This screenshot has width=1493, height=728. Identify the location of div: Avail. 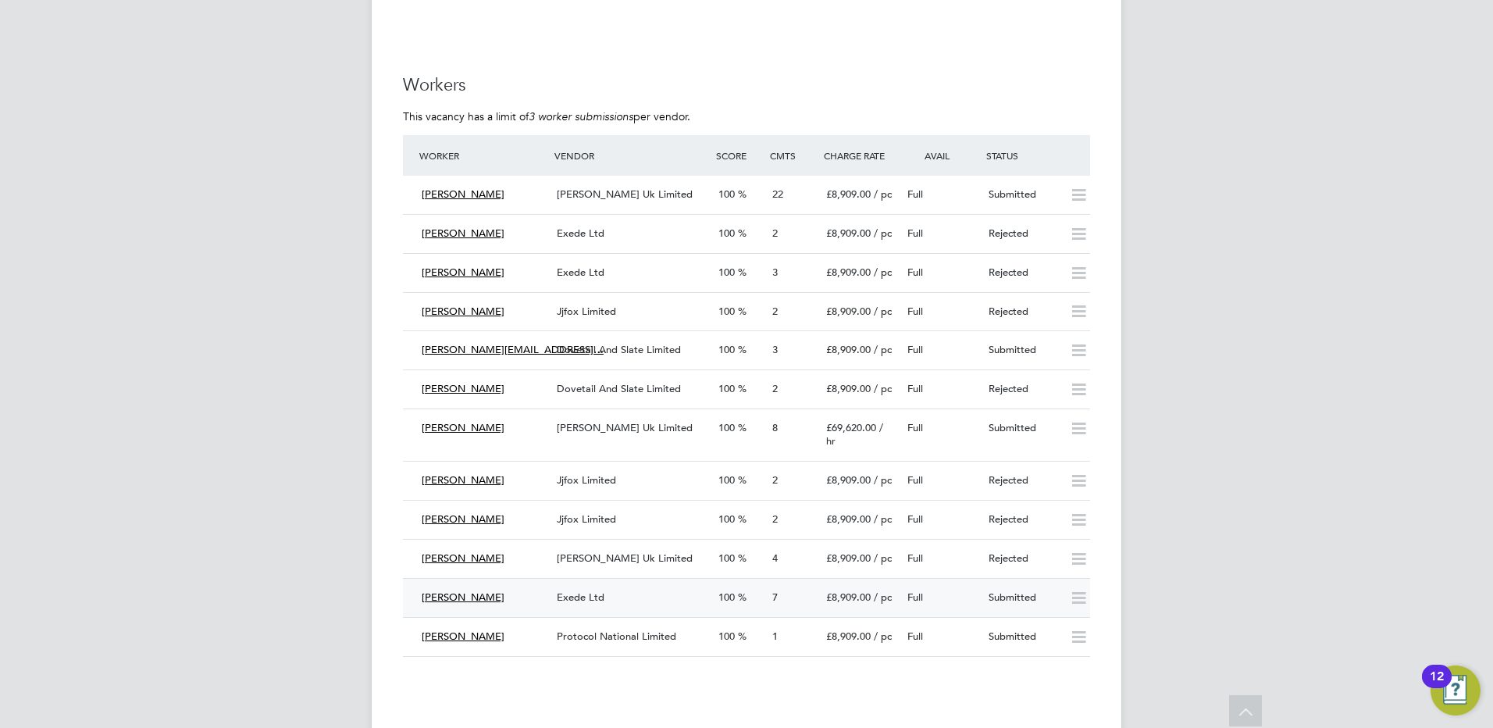
(942, 155).